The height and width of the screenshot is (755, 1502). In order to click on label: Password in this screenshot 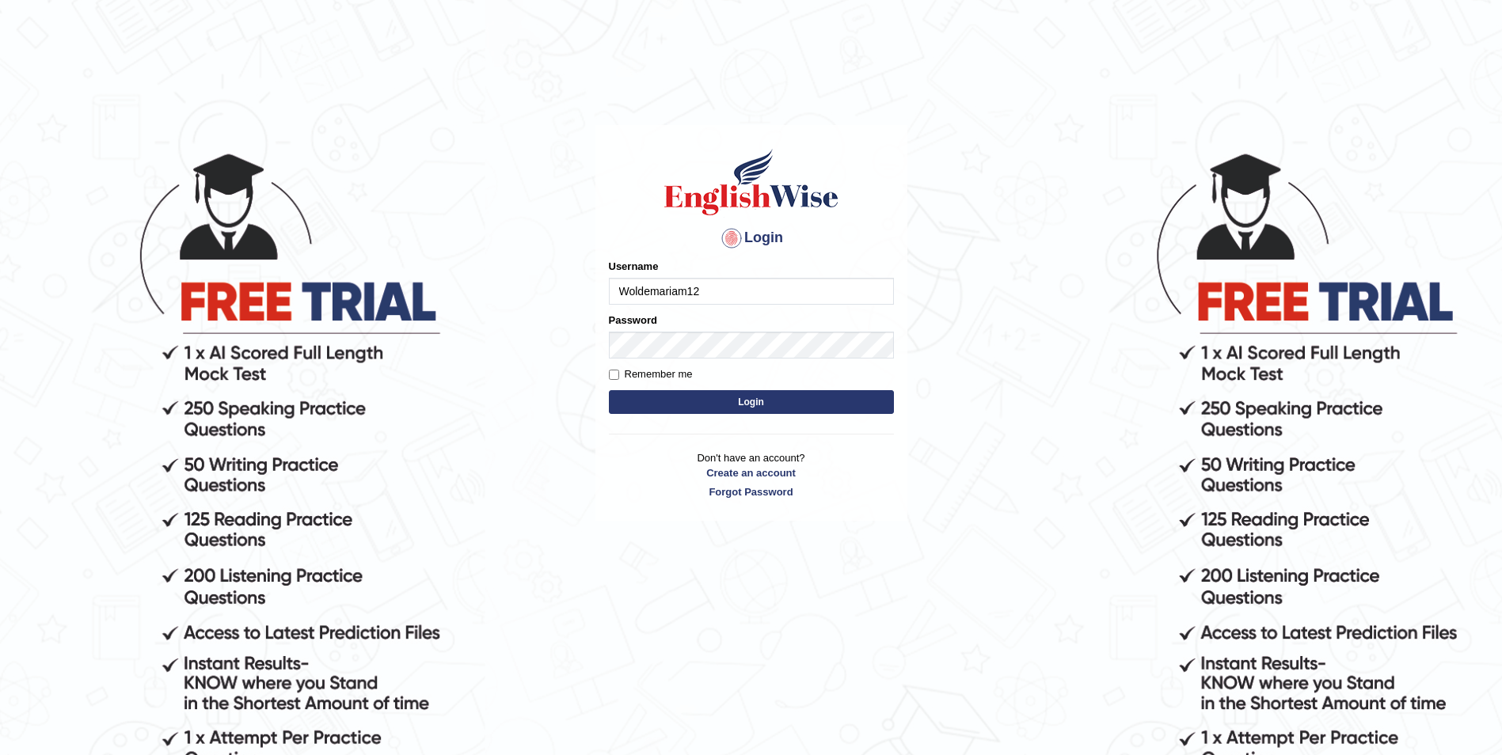, I will do `click(632, 320)`.